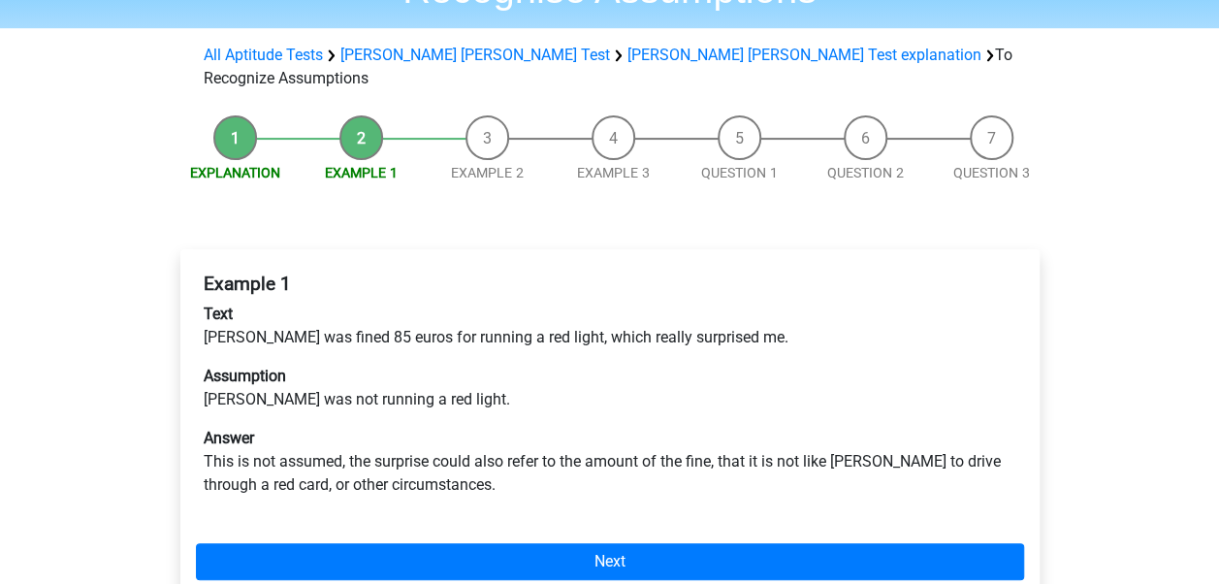 Image resolution: width=1219 pixels, height=584 pixels. Describe the element at coordinates (610, 562) in the screenshot. I see `a: Next` at that location.